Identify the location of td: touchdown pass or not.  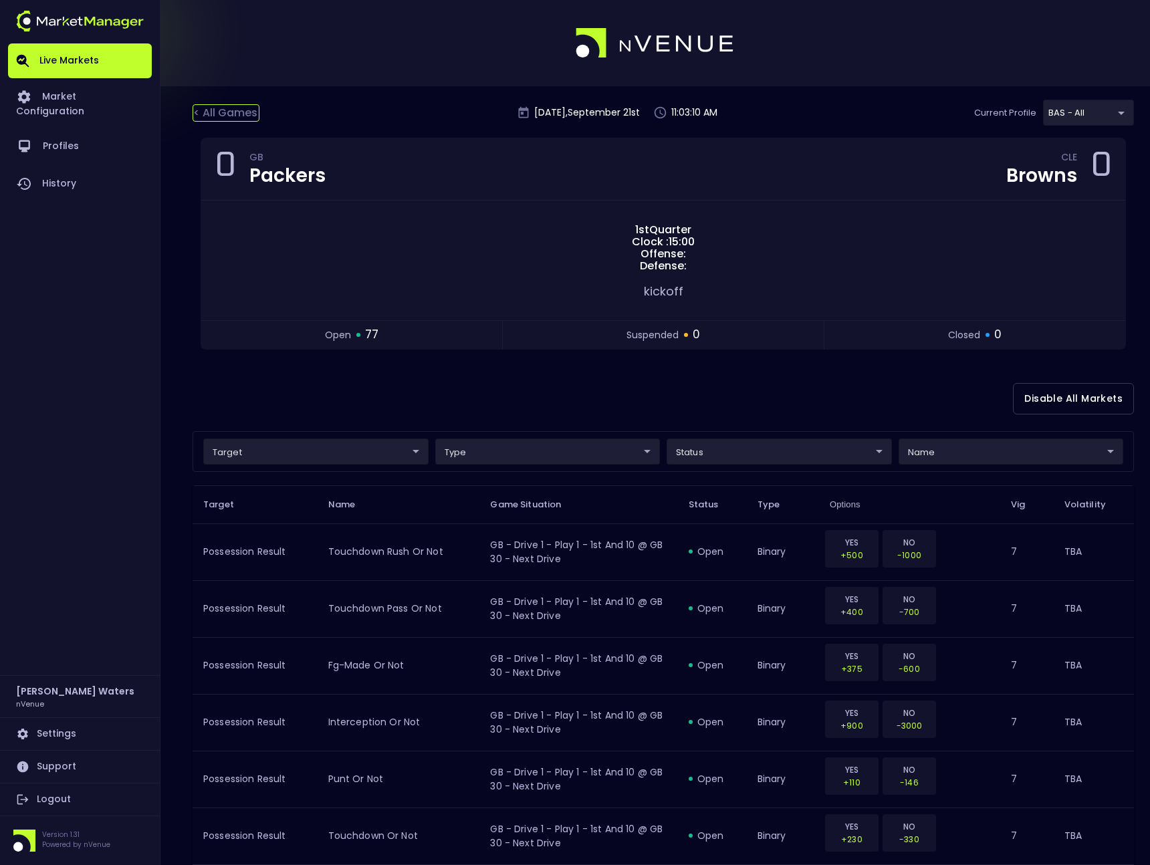
(399, 608).